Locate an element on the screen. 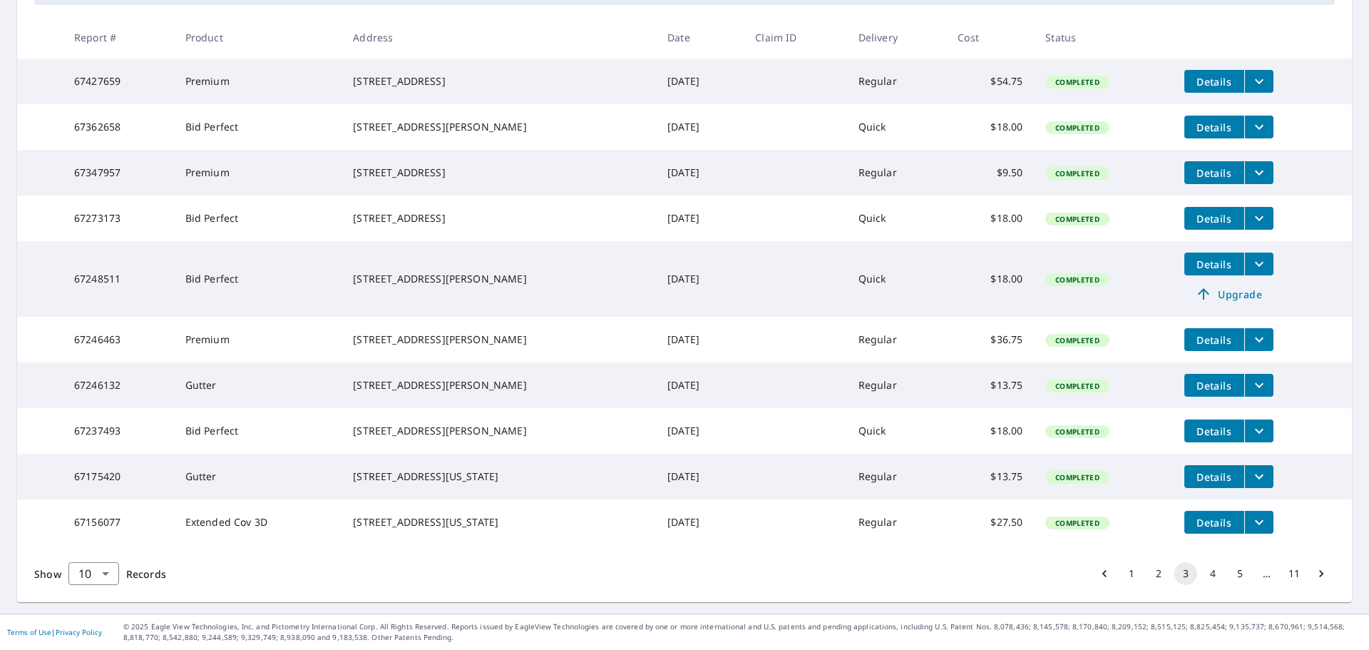 This screenshot has height=650, width=1369. button: page 3 is located at coordinates (1186, 573).